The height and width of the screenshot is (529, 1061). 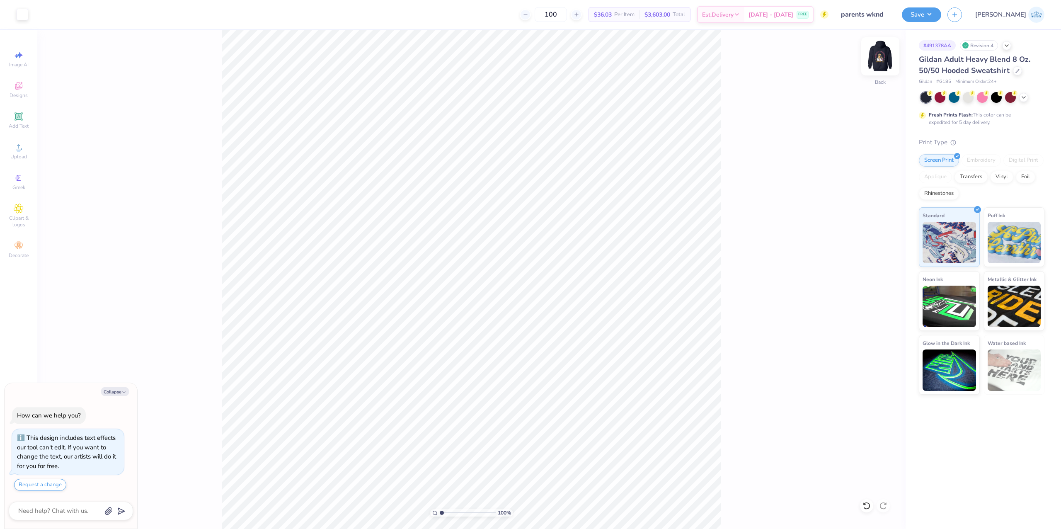 I want to click on span: Decorate, so click(x=19, y=255).